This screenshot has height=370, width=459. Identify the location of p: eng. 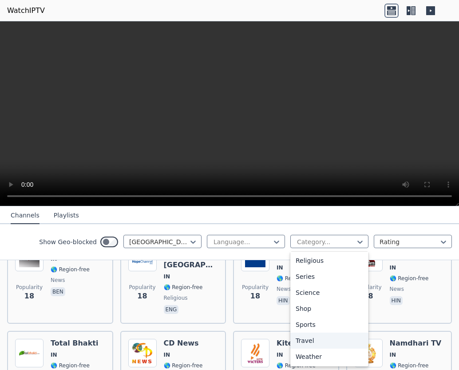
(172, 309).